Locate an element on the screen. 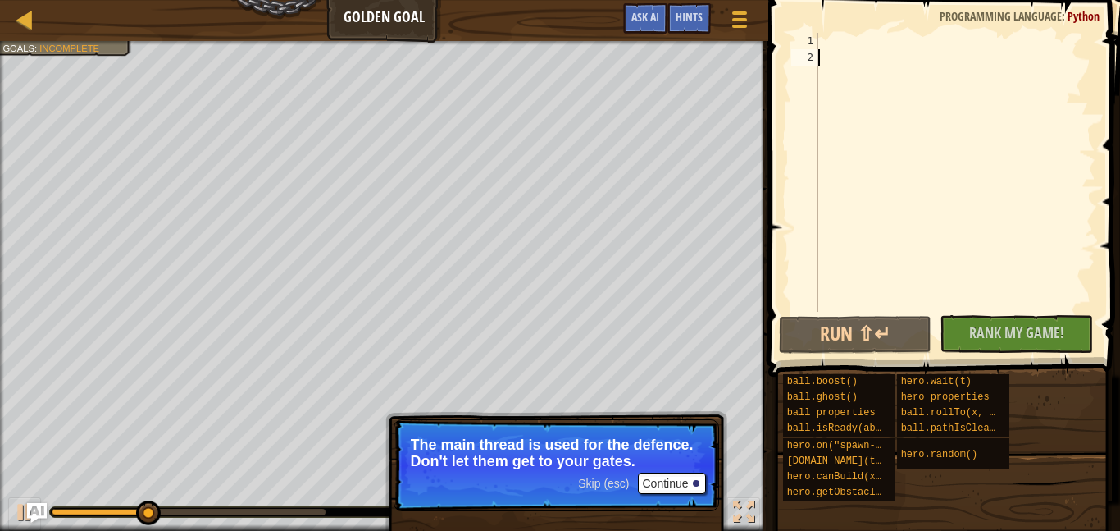 The width and height of the screenshot is (1120, 531). button: Continue is located at coordinates (672, 483).